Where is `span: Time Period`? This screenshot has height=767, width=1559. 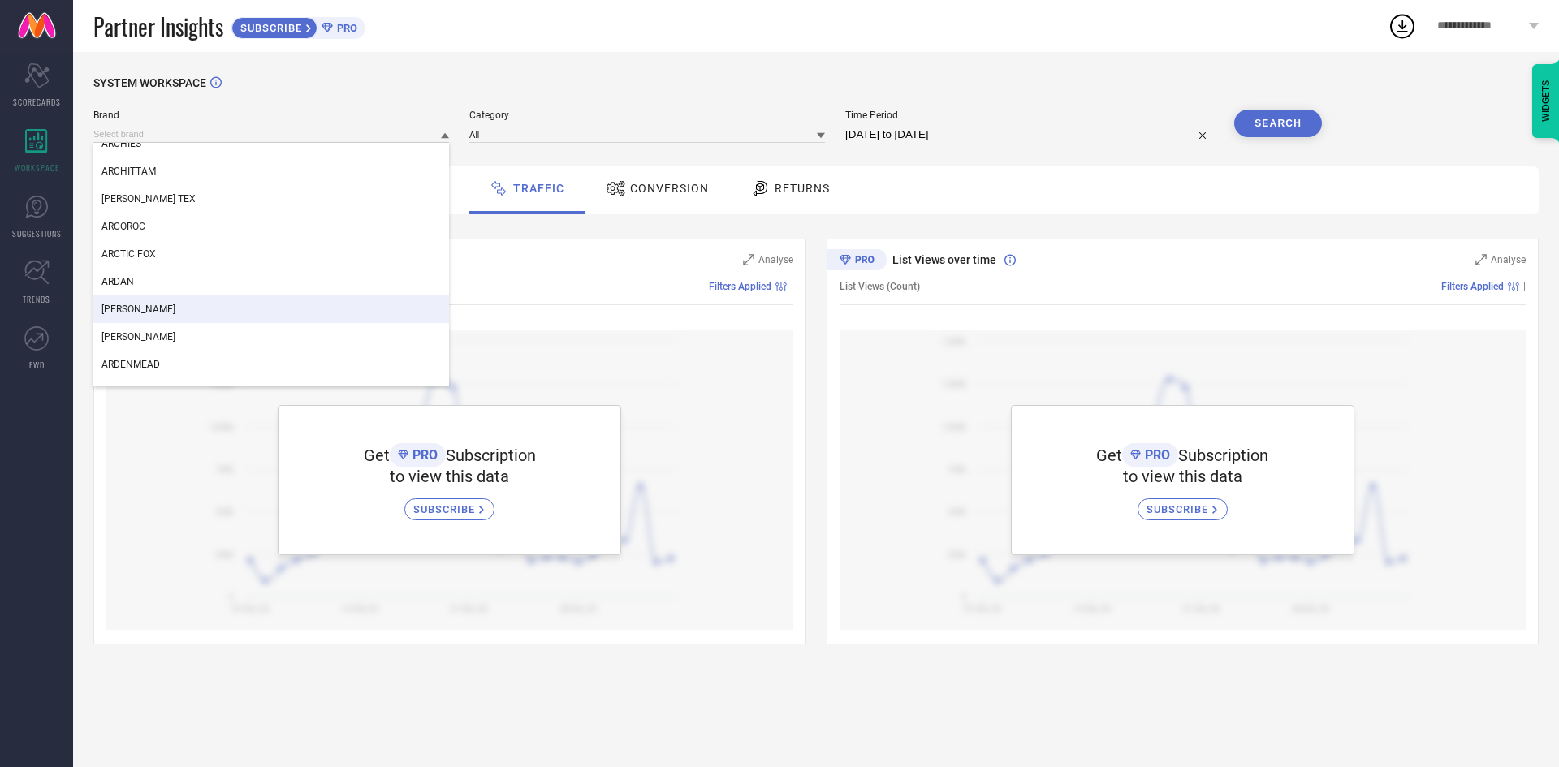
span: Time Period is located at coordinates (1030, 115).